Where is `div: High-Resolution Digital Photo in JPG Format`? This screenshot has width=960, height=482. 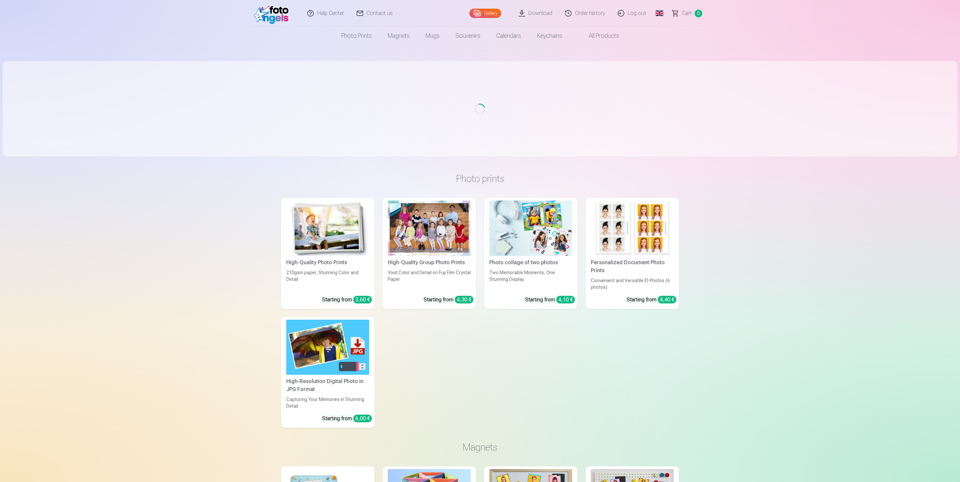 div: High-Resolution Digital Photo in JPG Format is located at coordinates (328, 385).